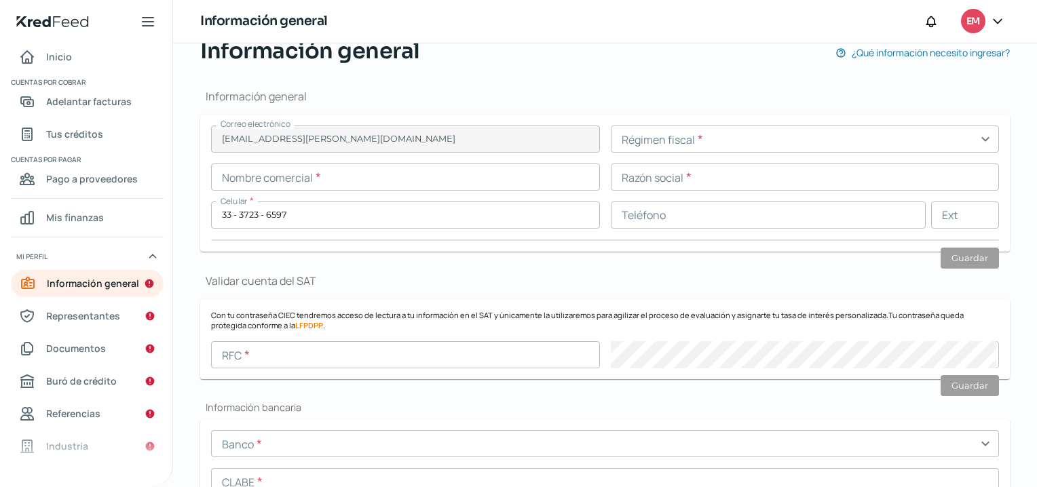  Describe the element at coordinates (75, 217) in the screenshot. I see `span: Mis finanzas` at that location.